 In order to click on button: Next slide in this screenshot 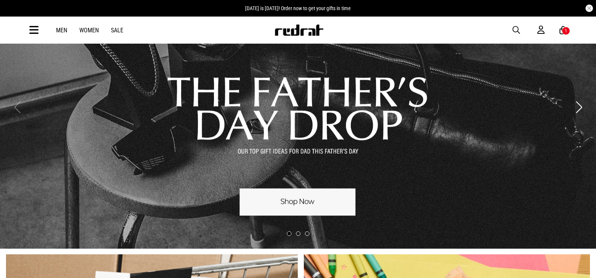, I will do `click(579, 107)`.